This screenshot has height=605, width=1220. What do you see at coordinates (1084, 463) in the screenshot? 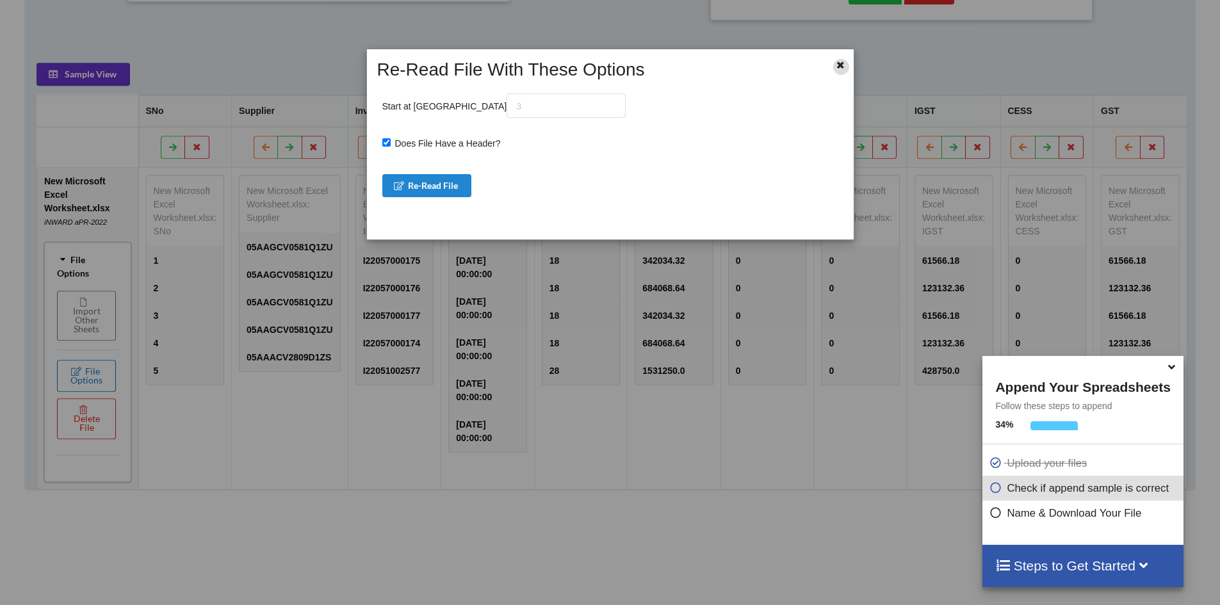
I see `p: Upload your files` at bounding box center [1084, 463].